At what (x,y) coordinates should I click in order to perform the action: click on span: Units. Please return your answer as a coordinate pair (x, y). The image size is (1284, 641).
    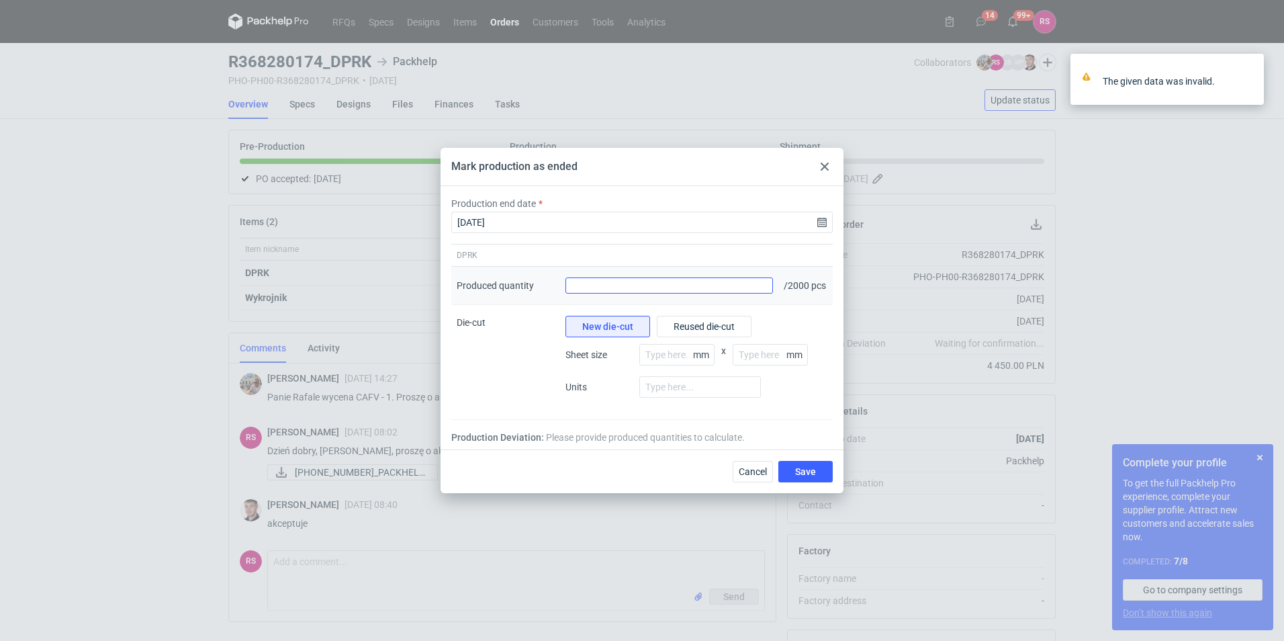
    Looking at the image, I should click on (599, 387).